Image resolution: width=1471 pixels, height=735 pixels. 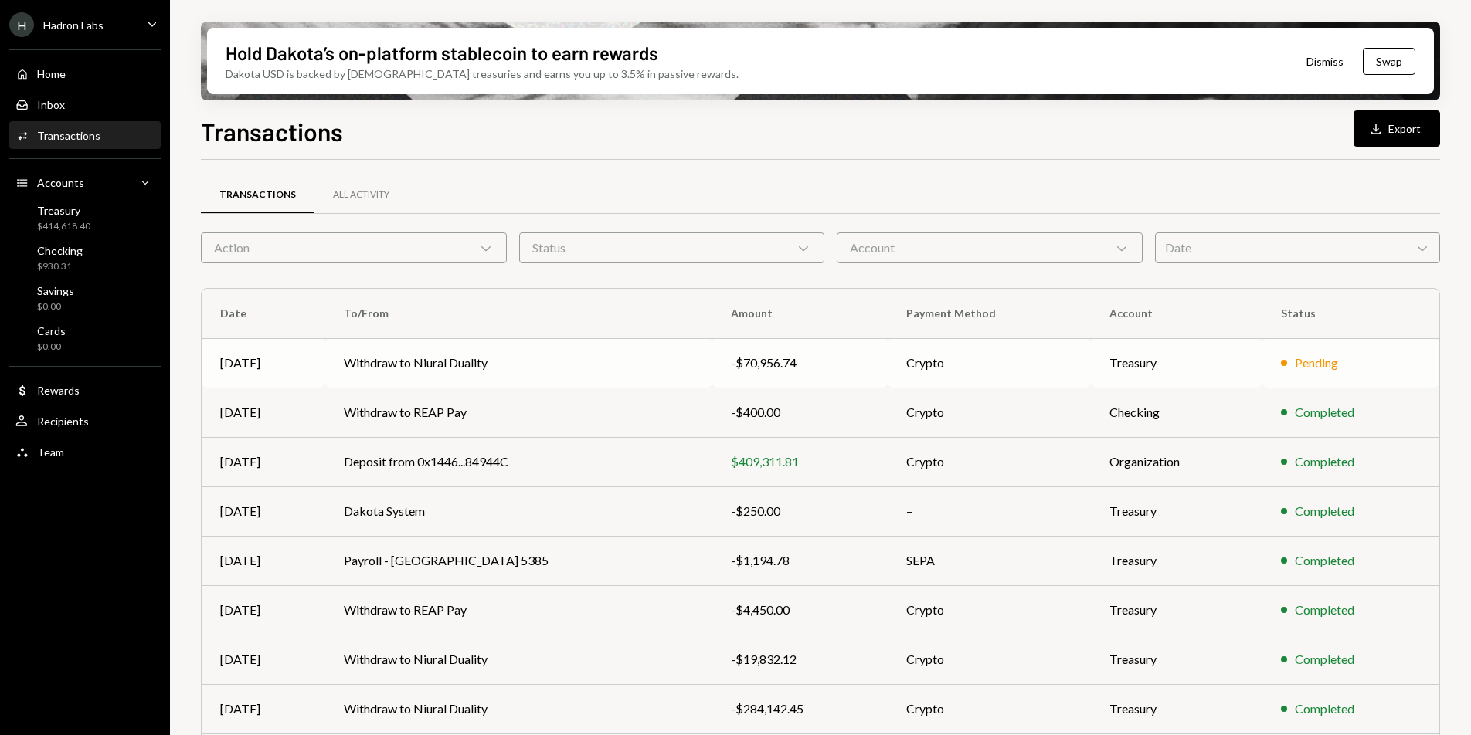 I want to click on div: -$1,194.78, so click(x=799, y=561).